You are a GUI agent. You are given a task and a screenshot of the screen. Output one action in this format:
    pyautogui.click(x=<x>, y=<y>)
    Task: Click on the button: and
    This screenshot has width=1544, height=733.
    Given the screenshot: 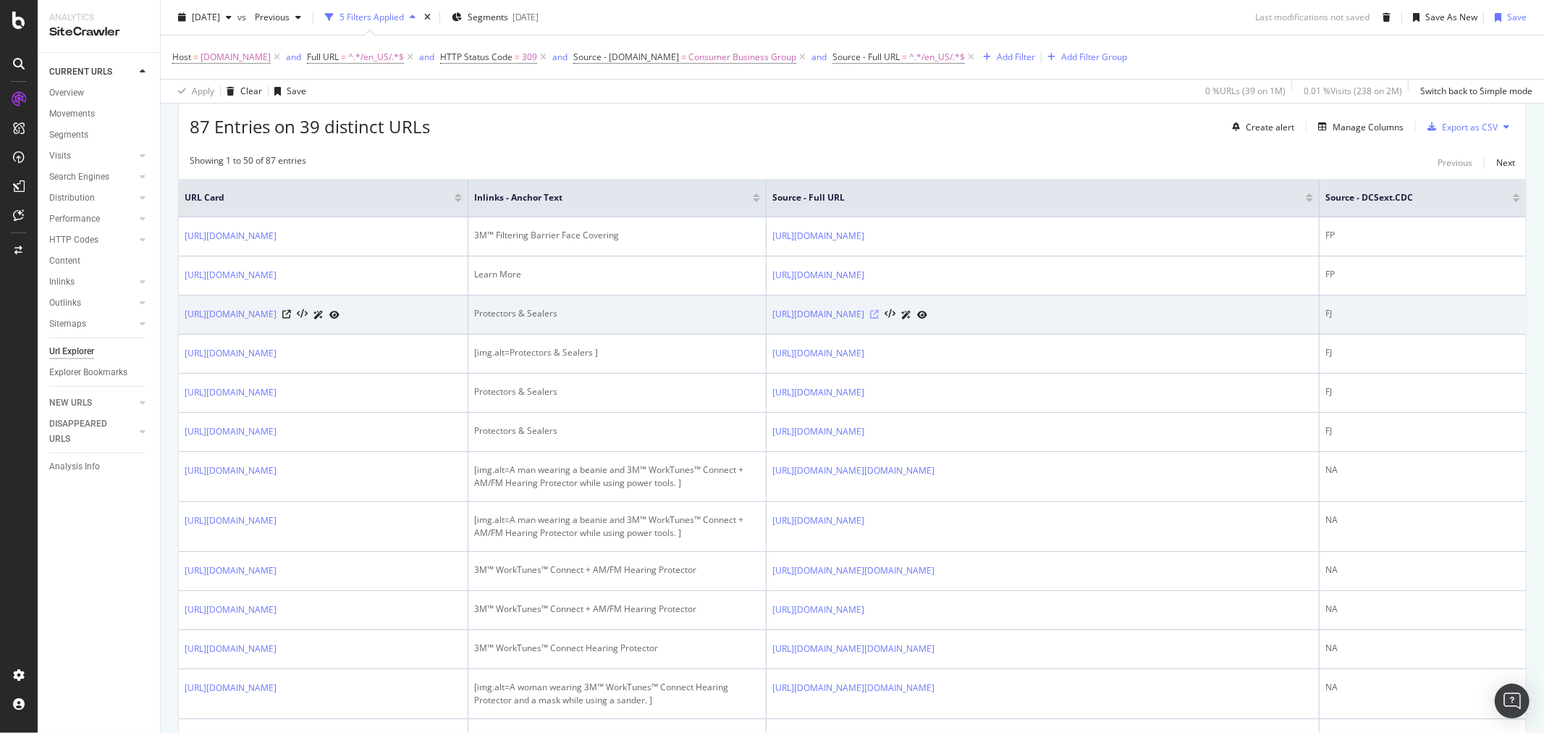 What is the action you would take?
    pyautogui.click(x=560, y=56)
    